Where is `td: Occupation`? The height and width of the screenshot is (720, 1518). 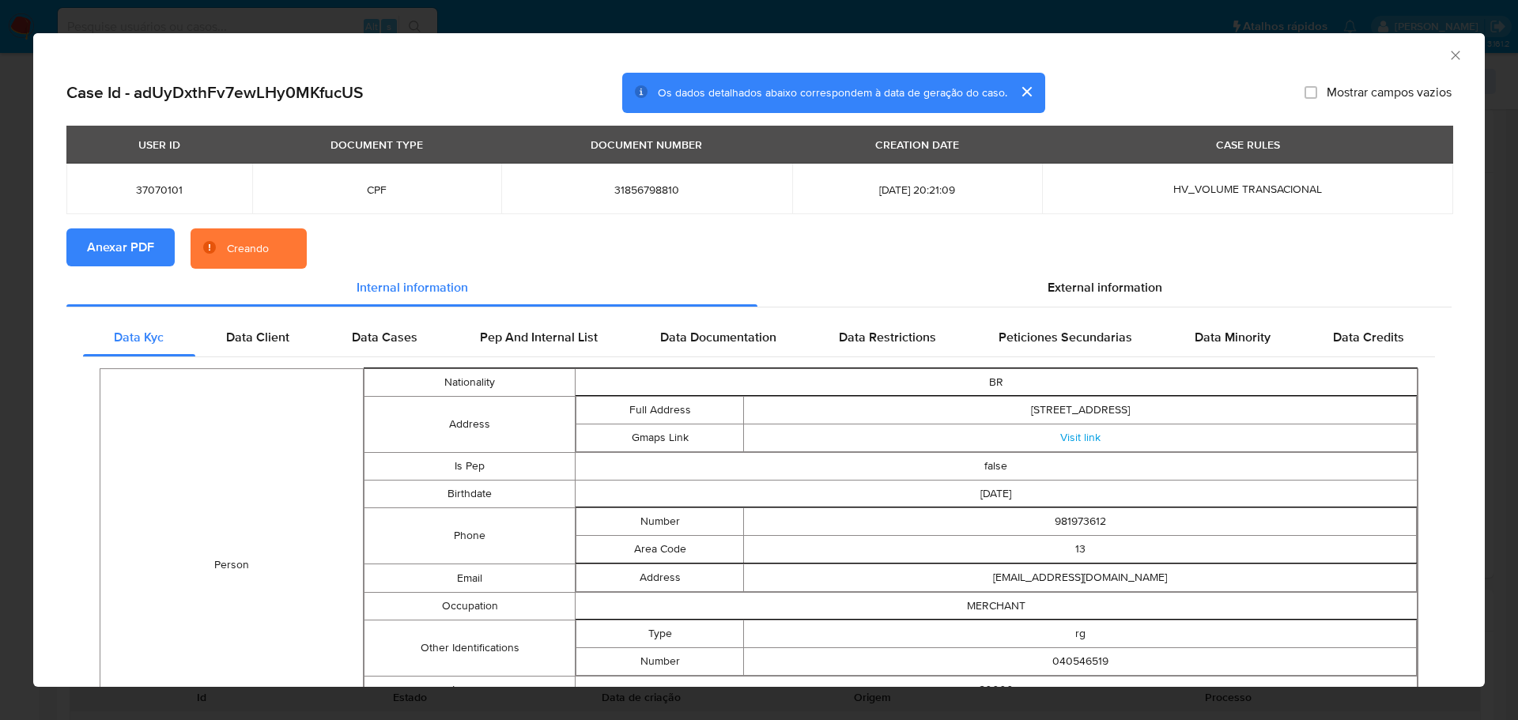
td: Occupation is located at coordinates (470, 607).